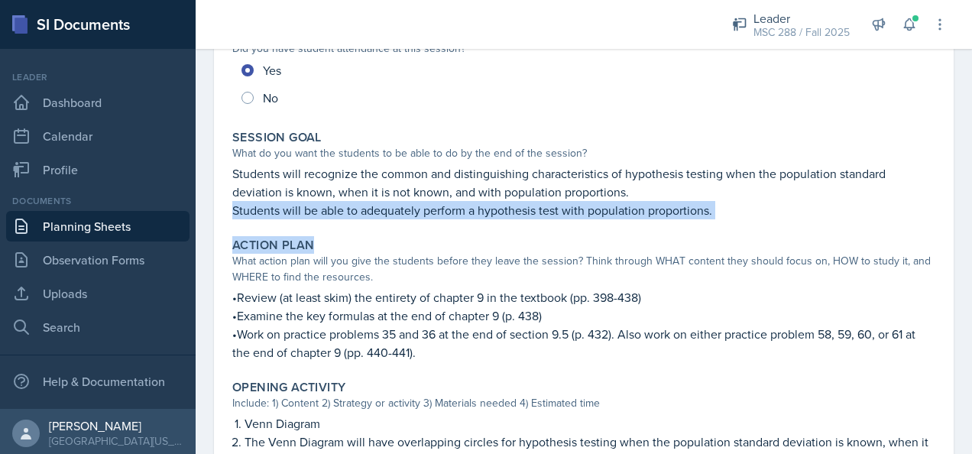 The width and height of the screenshot is (972, 454). What do you see at coordinates (584, 269) in the screenshot?
I see `div: What action plan will you give the students before they leave the session? Think through WHAT con...` at bounding box center [584, 269].